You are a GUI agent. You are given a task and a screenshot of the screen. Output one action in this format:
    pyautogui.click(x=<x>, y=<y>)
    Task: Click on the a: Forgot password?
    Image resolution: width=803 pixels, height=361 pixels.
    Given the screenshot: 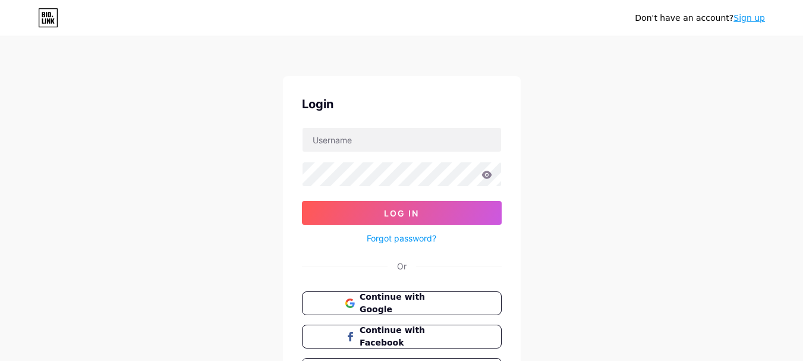 What is the action you would take?
    pyautogui.click(x=401, y=238)
    